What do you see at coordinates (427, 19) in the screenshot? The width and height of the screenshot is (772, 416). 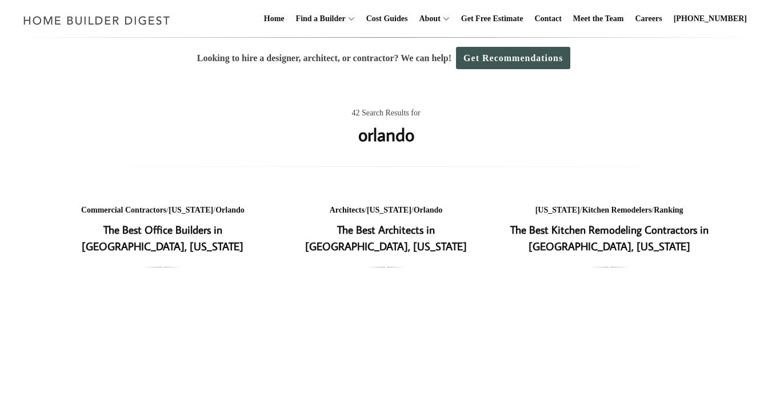 I see `a: About` at bounding box center [427, 19].